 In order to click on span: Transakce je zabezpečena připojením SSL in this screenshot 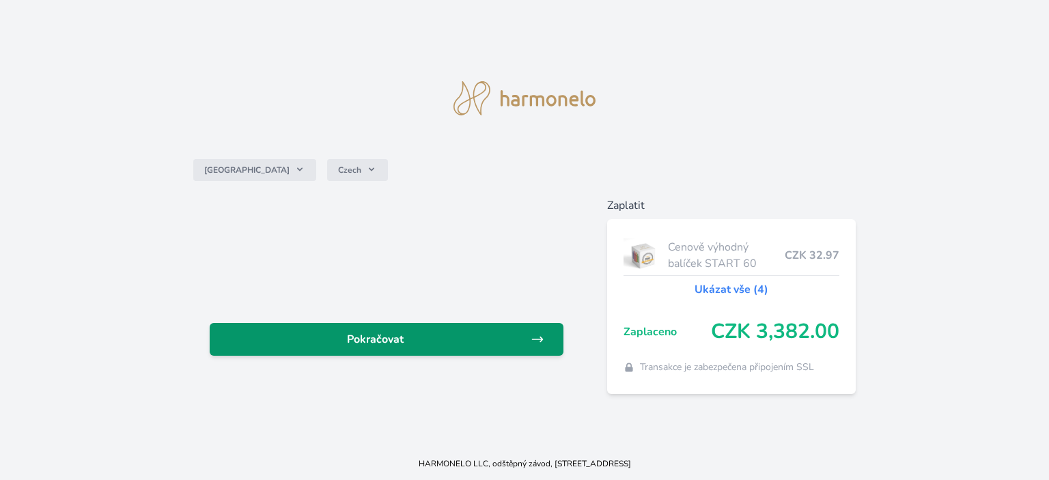, I will do `click(727, 367)`.